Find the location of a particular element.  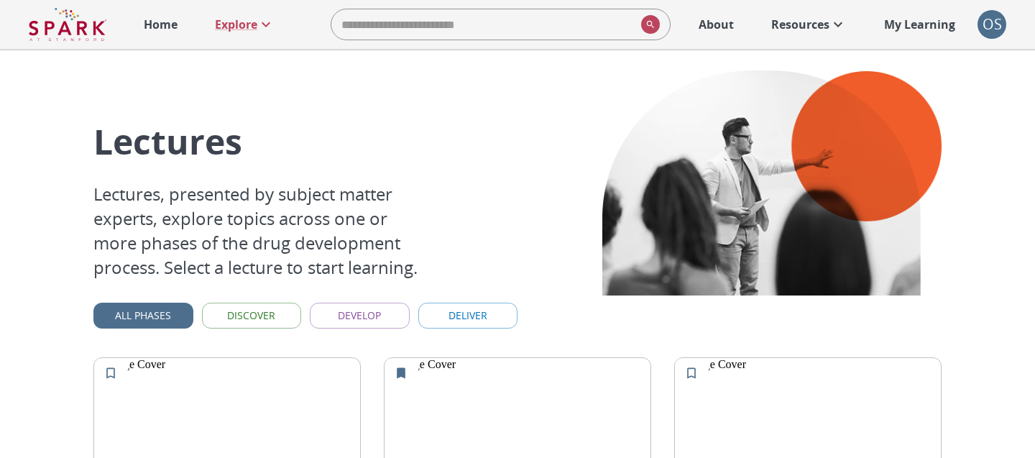

a: Home is located at coordinates (160, 24).